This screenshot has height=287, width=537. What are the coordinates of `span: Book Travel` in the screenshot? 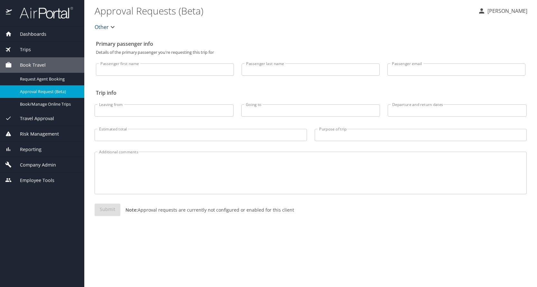 It's located at (29, 65).